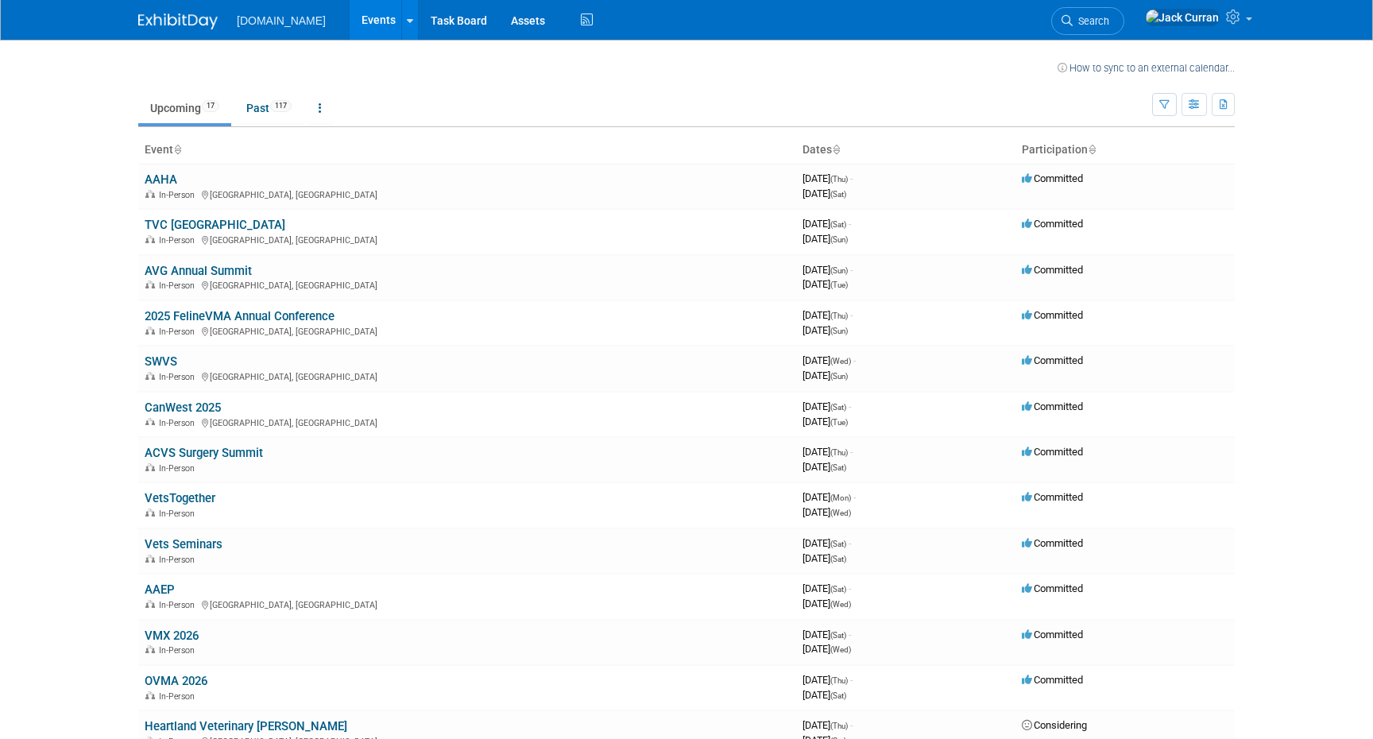 Image resolution: width=1373 pixels, height=739 pixels. What do you see at coordinates (1091, 21) in the screenshot?
I see `span: Search` at bounding box center [1091, 21].